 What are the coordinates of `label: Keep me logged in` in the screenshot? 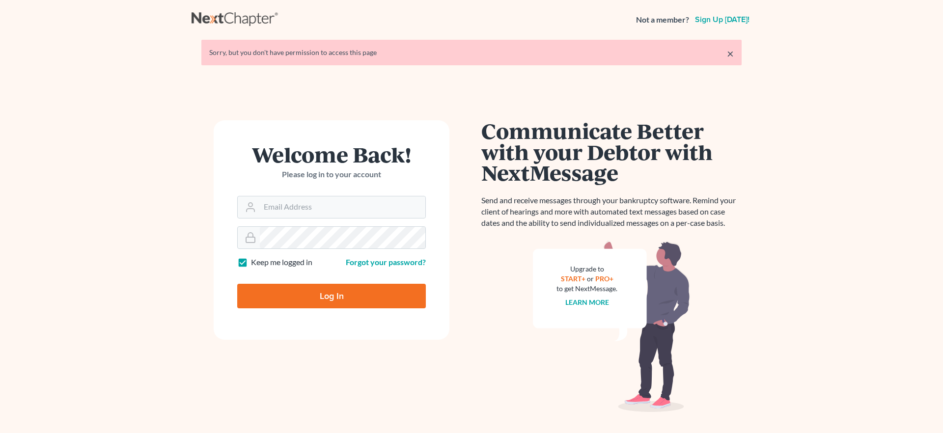 It's located at (281, 262).